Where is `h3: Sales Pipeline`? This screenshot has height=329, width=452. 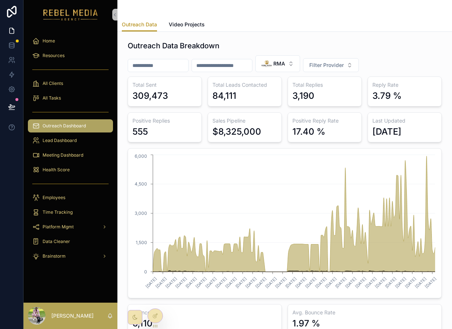 h3: Sales Pipeline is located at coordinates (244, 121).